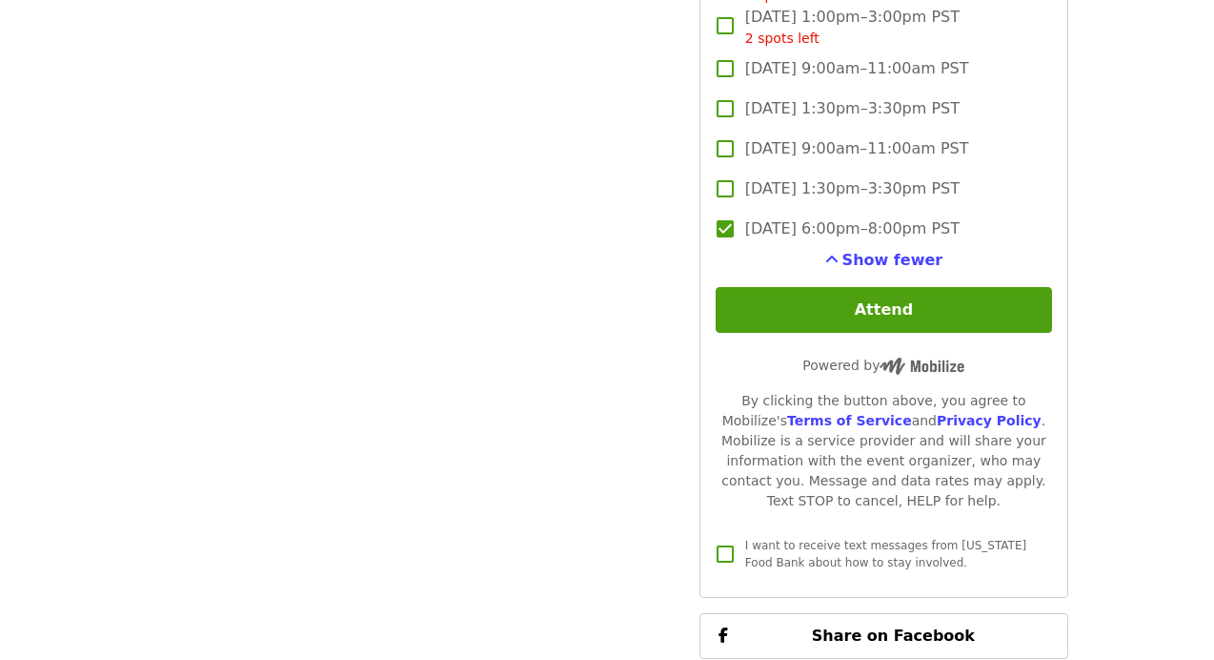 This screenshot has width=1214, height=660. What do you see at coordinates (884, 636) in the screenshot?
I see `button: Share on Facebook` at bounding box center [884, 636].